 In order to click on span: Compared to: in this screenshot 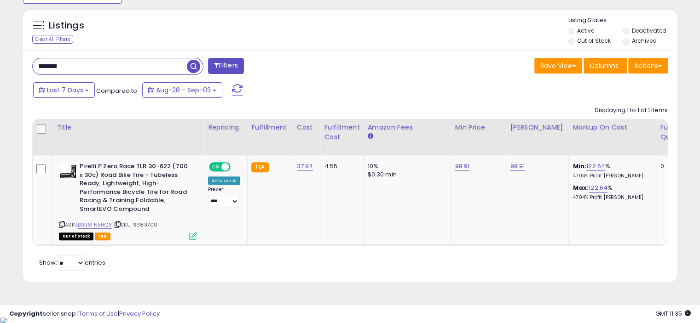, I will do `click(117, 91)`.